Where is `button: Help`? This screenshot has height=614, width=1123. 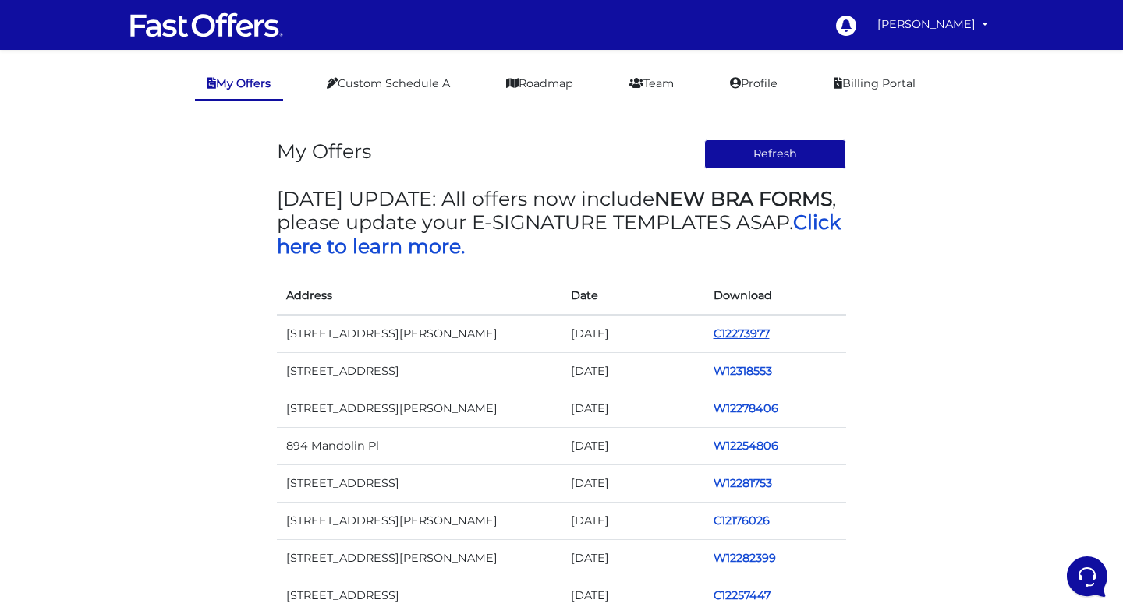 button: Help is located at coordinates (251, 489).